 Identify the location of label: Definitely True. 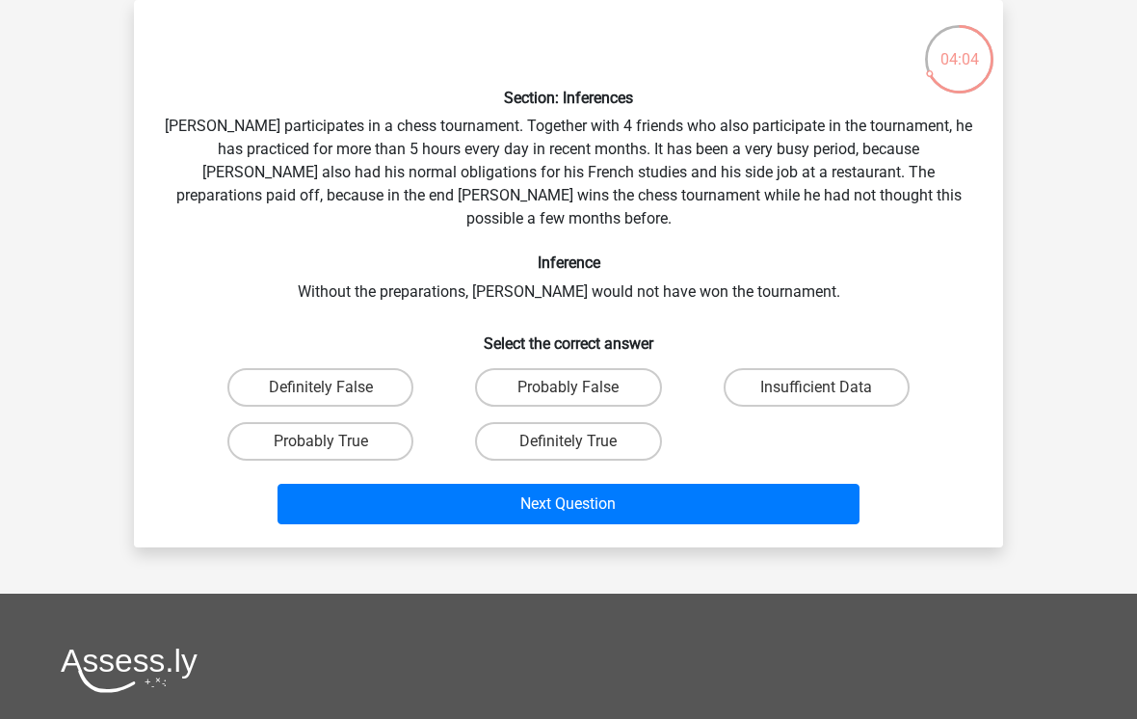
(568, 441).